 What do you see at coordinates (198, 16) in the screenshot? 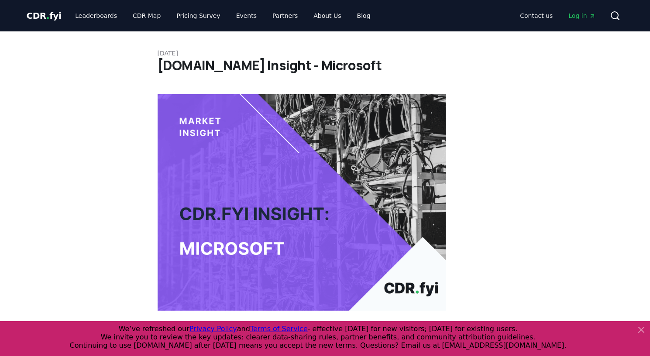
I see `a: Pricing Survey` at bounding box center [198, 16].